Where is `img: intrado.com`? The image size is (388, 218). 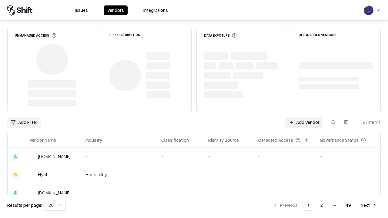 img: intrado.com is located at coordinates (32, 157).